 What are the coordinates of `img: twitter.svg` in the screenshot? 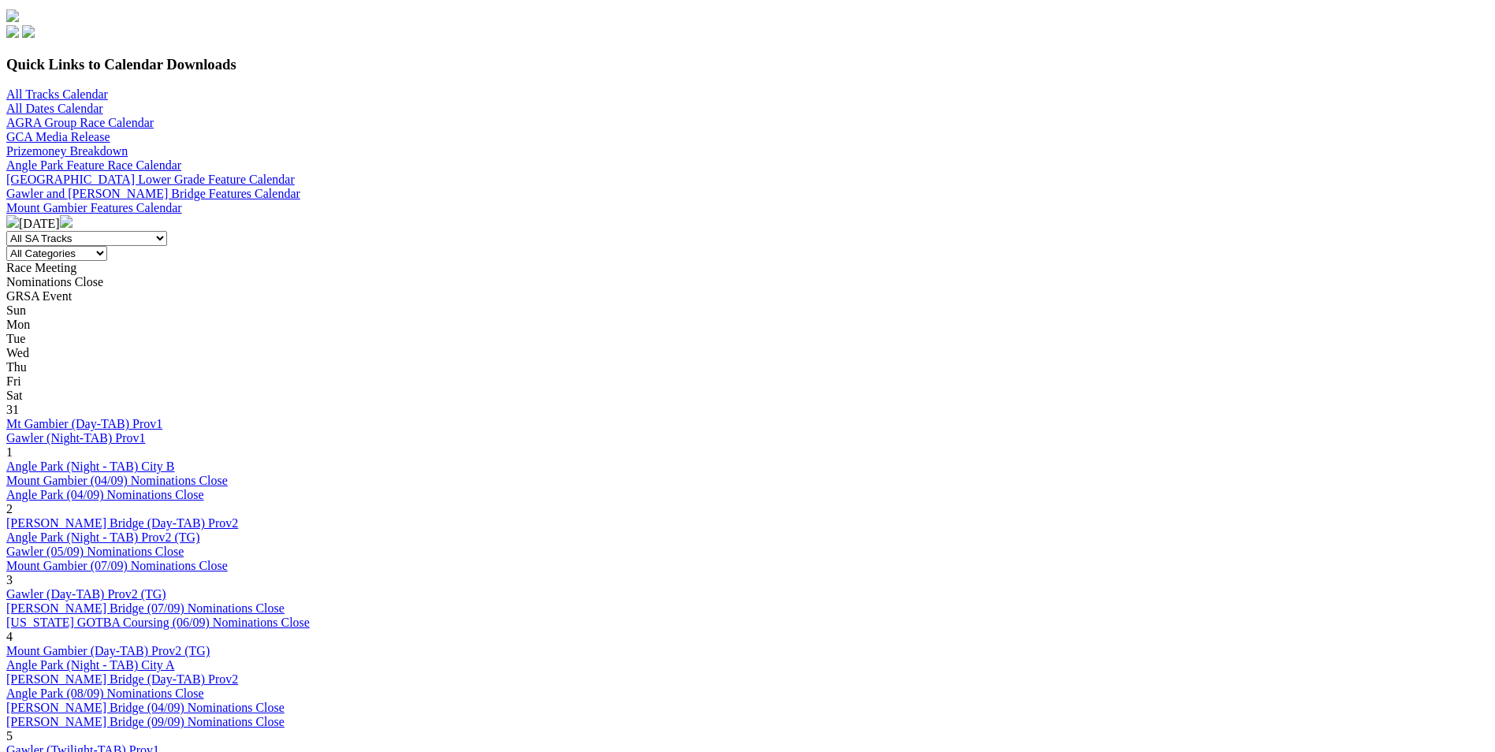 It's located at (28, 32).